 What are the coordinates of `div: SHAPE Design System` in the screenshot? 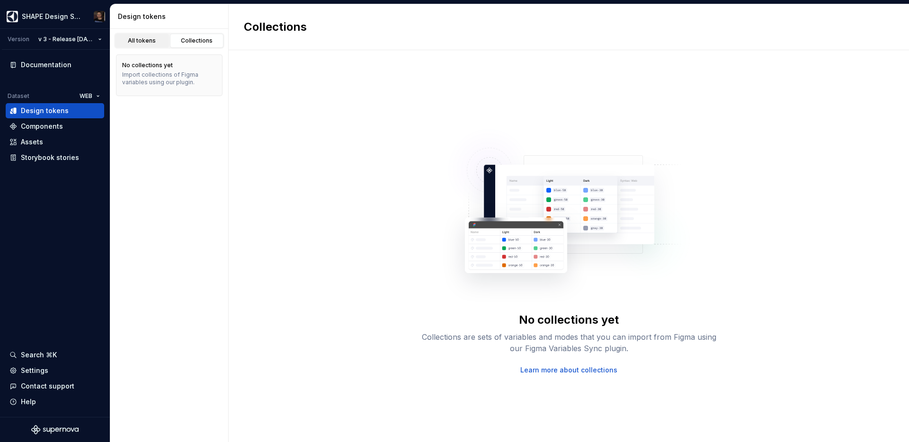 It's located at (52, 17).